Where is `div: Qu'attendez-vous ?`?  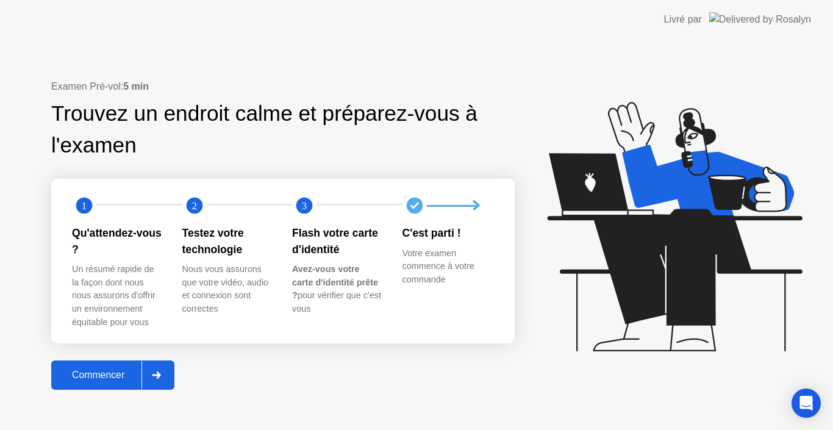
div: Qu'attendez-vous ? is located at coordinates (117, 241).